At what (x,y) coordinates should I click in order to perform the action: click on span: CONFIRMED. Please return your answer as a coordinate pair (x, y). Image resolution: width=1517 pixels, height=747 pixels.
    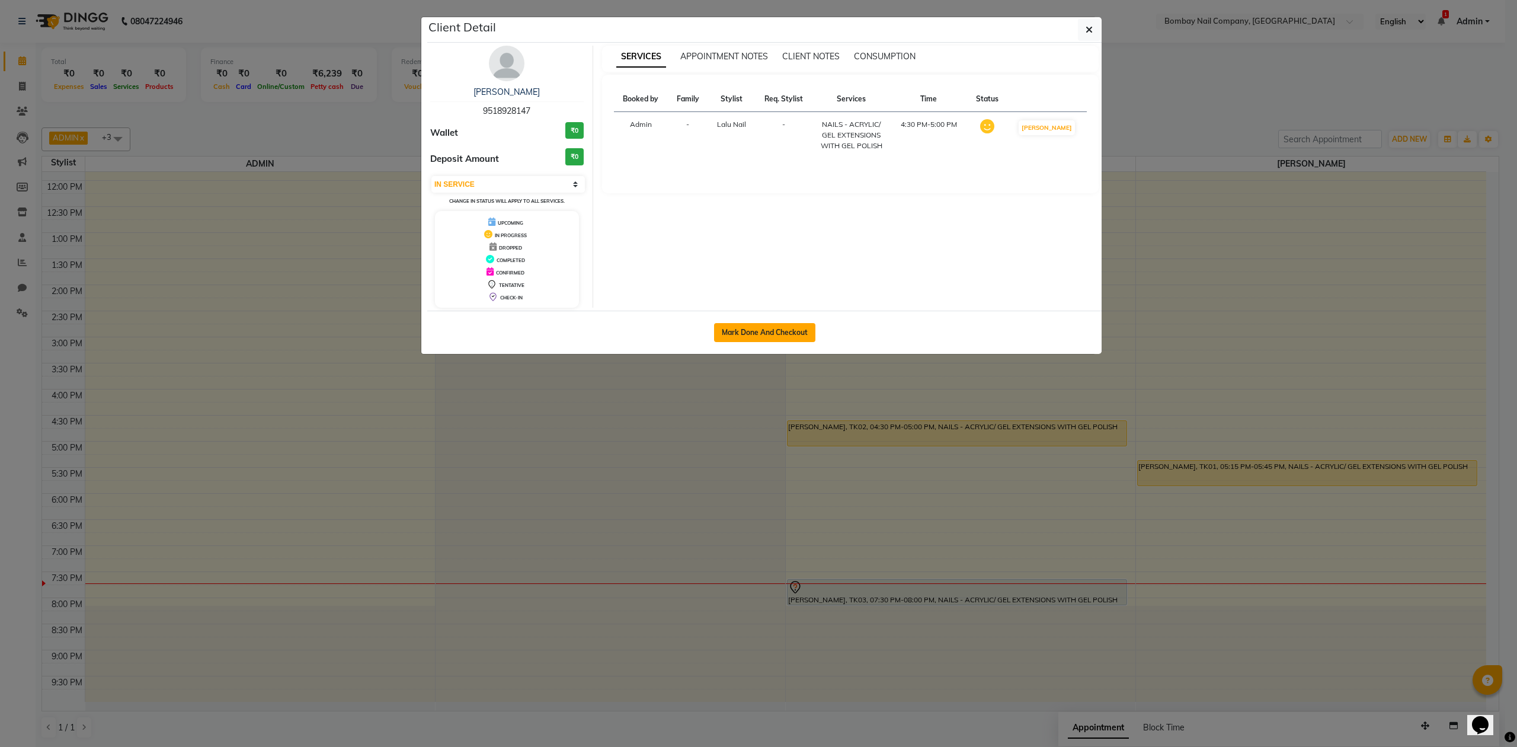
    Looking at the image, I should click on (510, 273).